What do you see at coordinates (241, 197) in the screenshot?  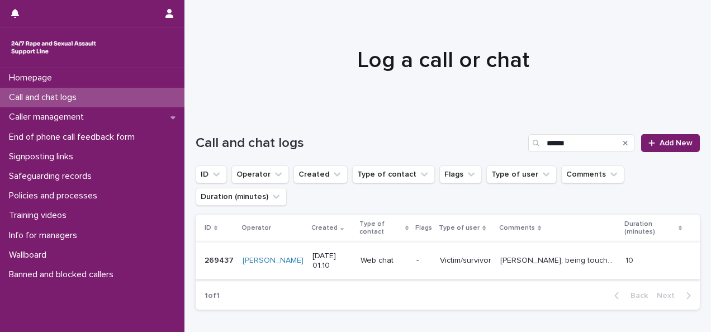 I see `button: Duration (minutes)` at bounding box center [241, 197].